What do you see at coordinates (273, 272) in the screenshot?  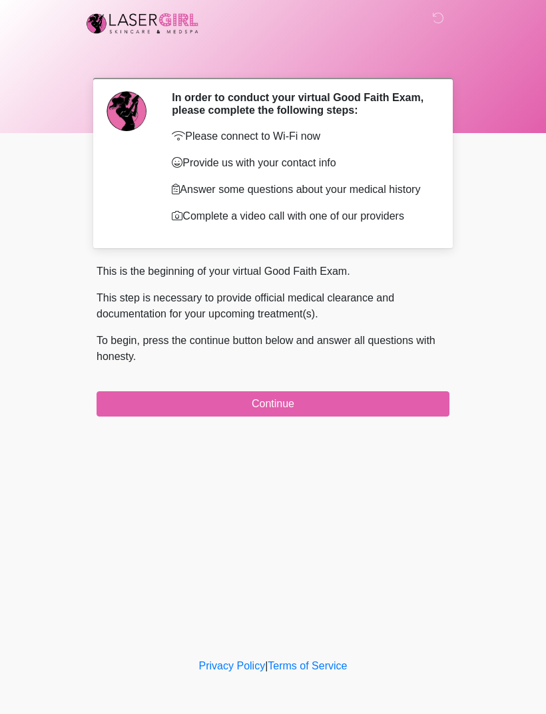 I see `p: This is the beginning of your virtual Good Faith Exam.` at bounding box center [273, 272].